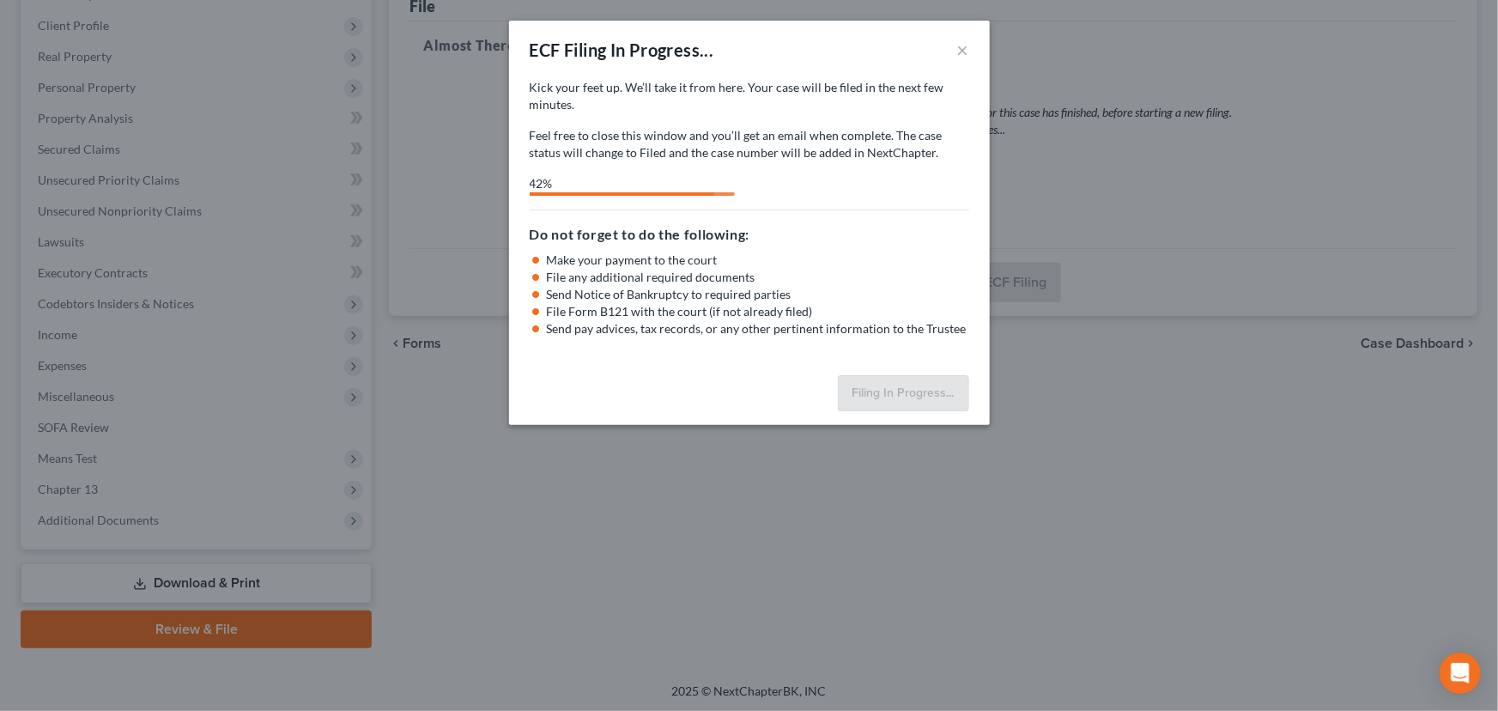 This screenshot has height=711, width=1498. I want to click on div: Open Intercom Messenger, so click(1460, 673).